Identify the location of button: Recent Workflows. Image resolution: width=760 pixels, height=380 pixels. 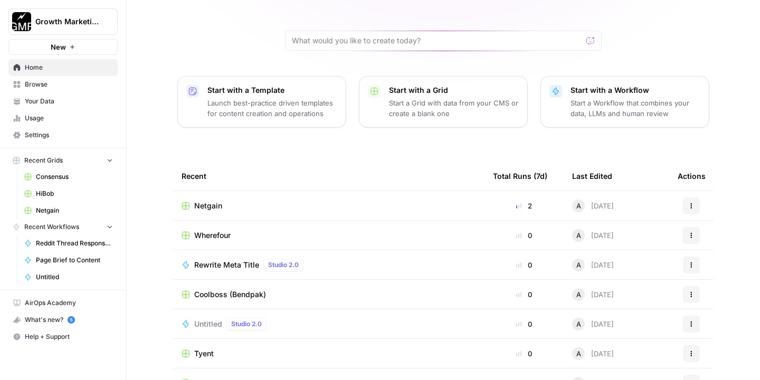
(63, 227).